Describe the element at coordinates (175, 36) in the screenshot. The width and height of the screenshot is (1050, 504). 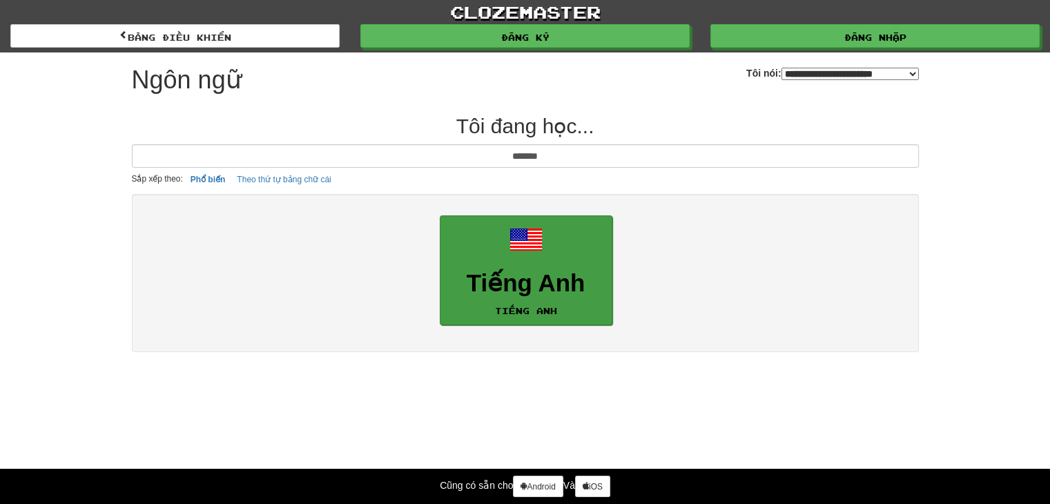
I see `a: bảng điều khiển` at that location.